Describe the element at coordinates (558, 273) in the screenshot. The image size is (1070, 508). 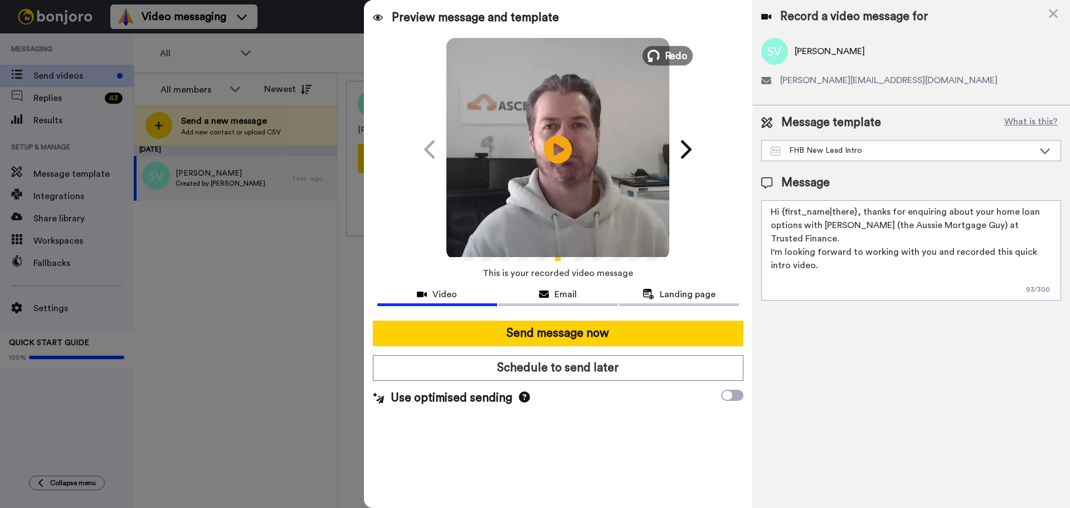
I see `span: This is your recorded video message` at that location.